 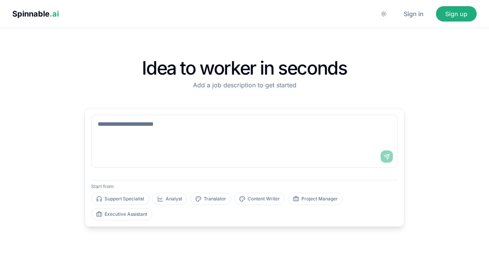 What do you see at coordinates (315, 199) in the screenshot?
I see `button: Project Manager` at bounding box center [315, 199].